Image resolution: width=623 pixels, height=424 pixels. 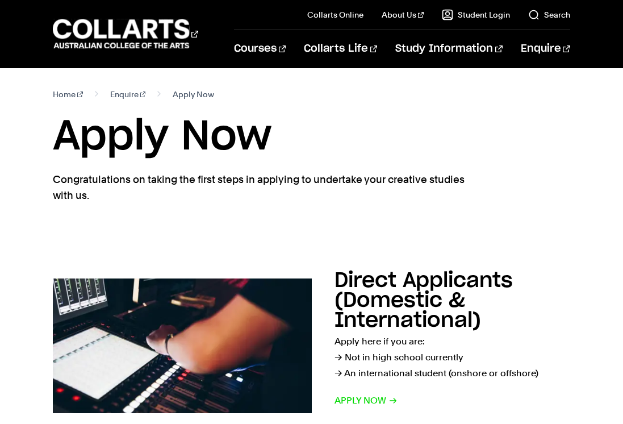 I want to click on div: Go to homepage, so click(x=126, y=34).